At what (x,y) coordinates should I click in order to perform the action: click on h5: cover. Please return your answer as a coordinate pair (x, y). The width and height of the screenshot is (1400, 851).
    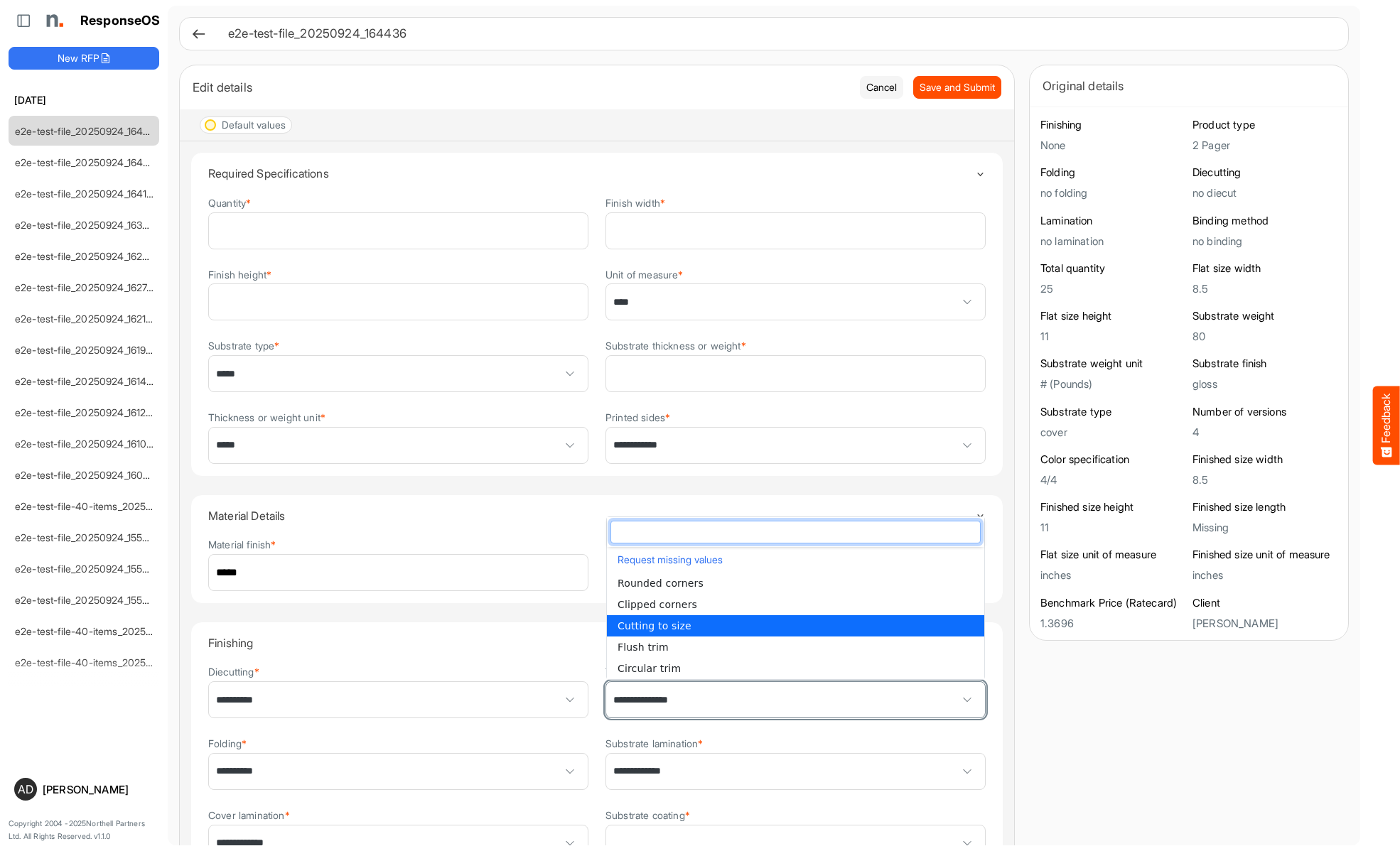
    Looking at the image, I should click on (1113, 432).